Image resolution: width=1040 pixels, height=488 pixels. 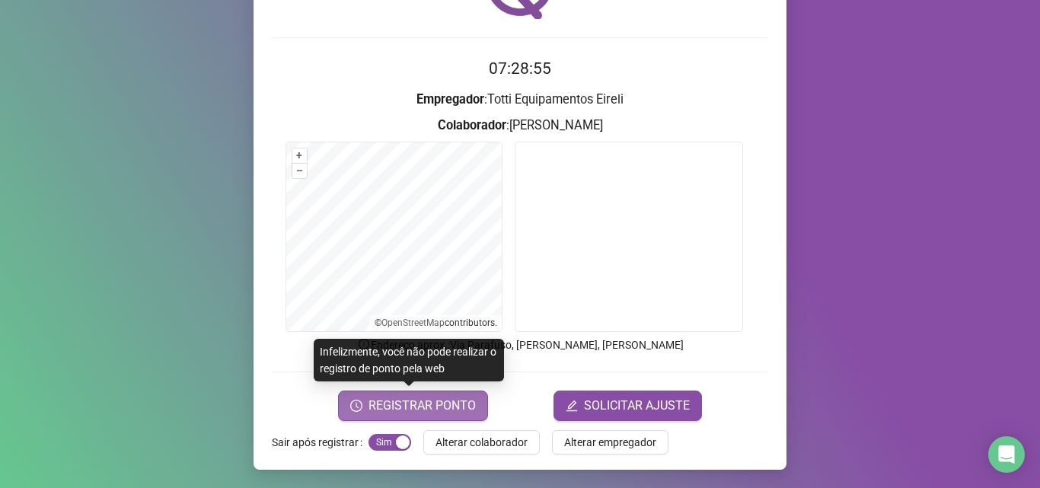 What do you see at coordinates (636, 406) in the screenshot?
I see `span: SOLICITAR AJUSTE` at bounding box center [636, 406].